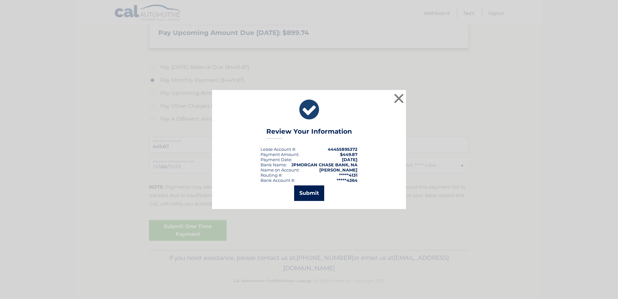  What do you see at coordinates (278, 149) in the screenshot?
I see `div: Lease Account #:` at bounding box center [278, 149].